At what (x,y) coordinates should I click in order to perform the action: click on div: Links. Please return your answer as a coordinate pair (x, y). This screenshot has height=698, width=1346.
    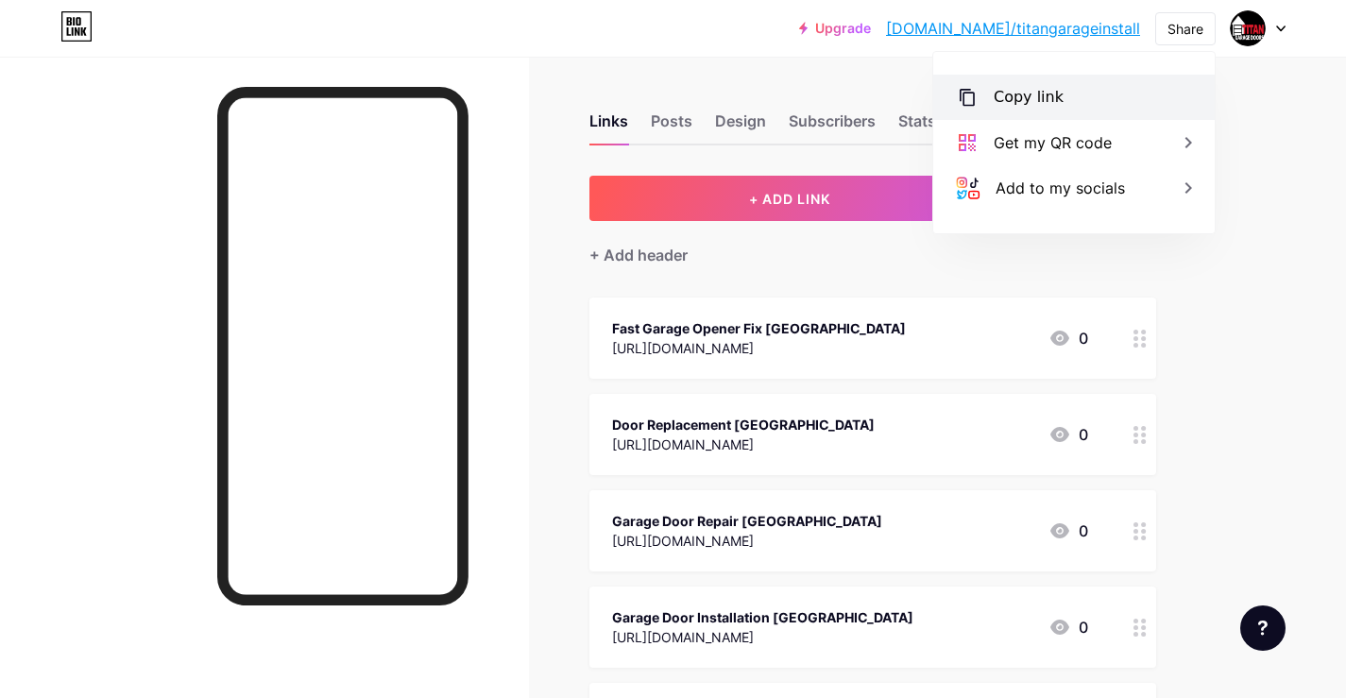
    Looking at the image, I should click on (608, 127).